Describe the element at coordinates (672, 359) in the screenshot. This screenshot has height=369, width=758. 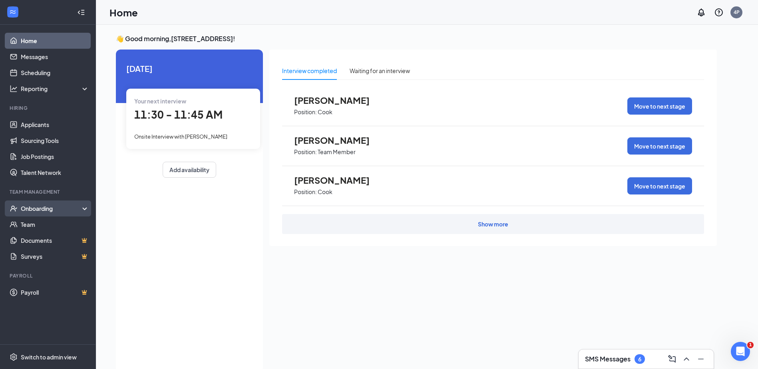
I see `svg: ComposeMessage` at that location.